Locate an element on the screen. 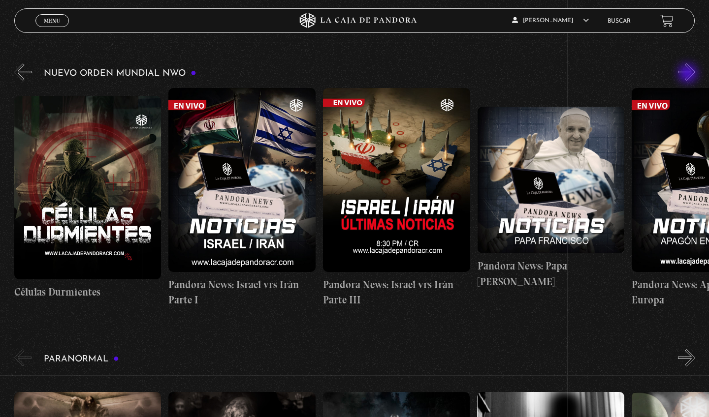  a: View your shopping cart is located at coordinates (667, 20).